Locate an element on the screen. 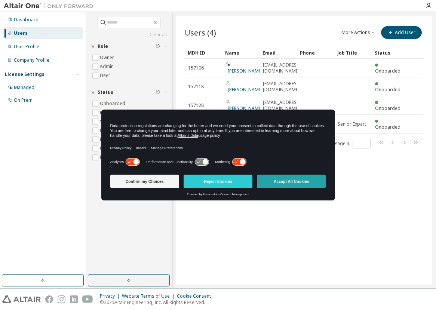  label: Sent is located at coordinates (105, 122).